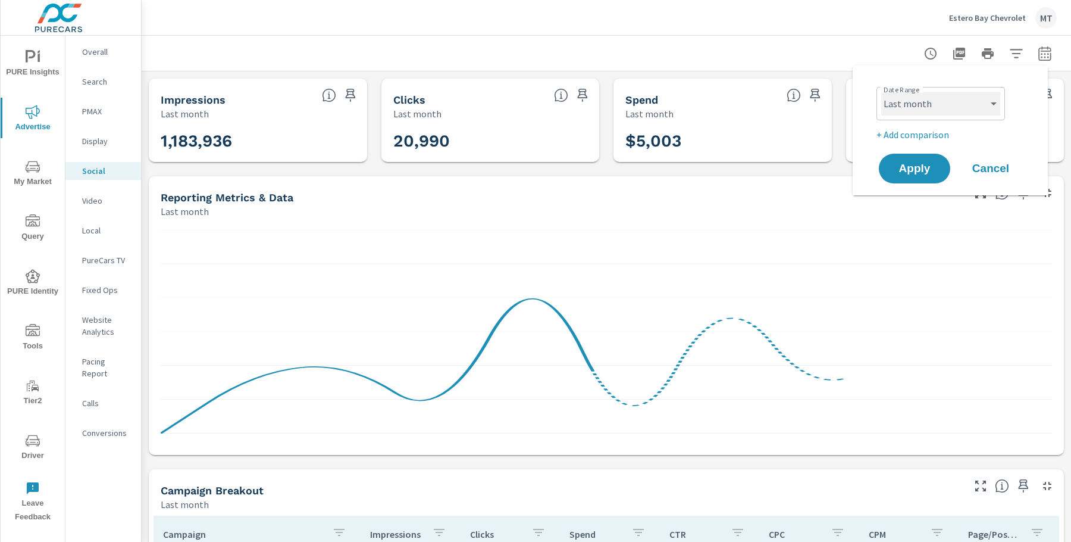  What do you see at coordinates (596, 534) in the screenshot?
I see `p: Spend` at bounding box center [596, 534].